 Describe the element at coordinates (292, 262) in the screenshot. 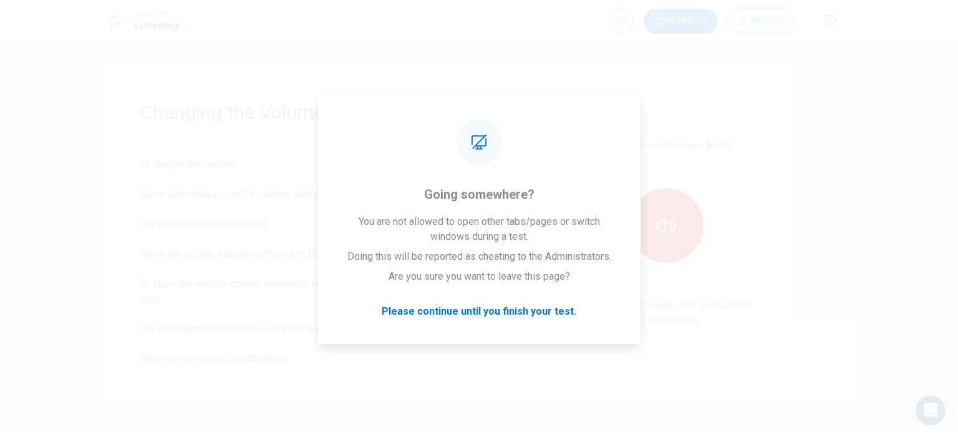

I see `div: To change the volume: Move your mouse over the volume icon at the top of the screen. You will see...` at that location.